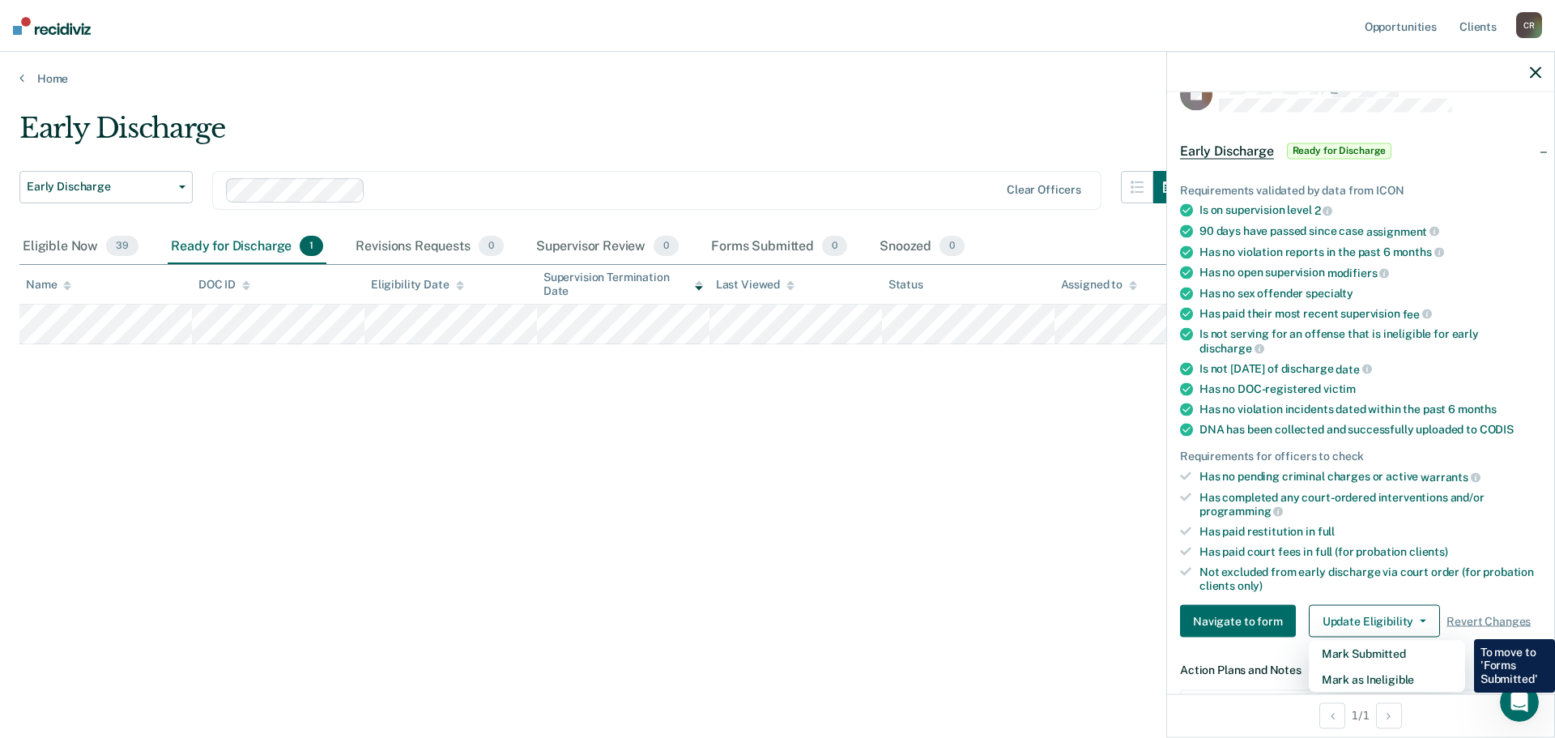  Describe the element at coordinates (1450, 477) in the screenshot. I see `span: warrants` at that location.